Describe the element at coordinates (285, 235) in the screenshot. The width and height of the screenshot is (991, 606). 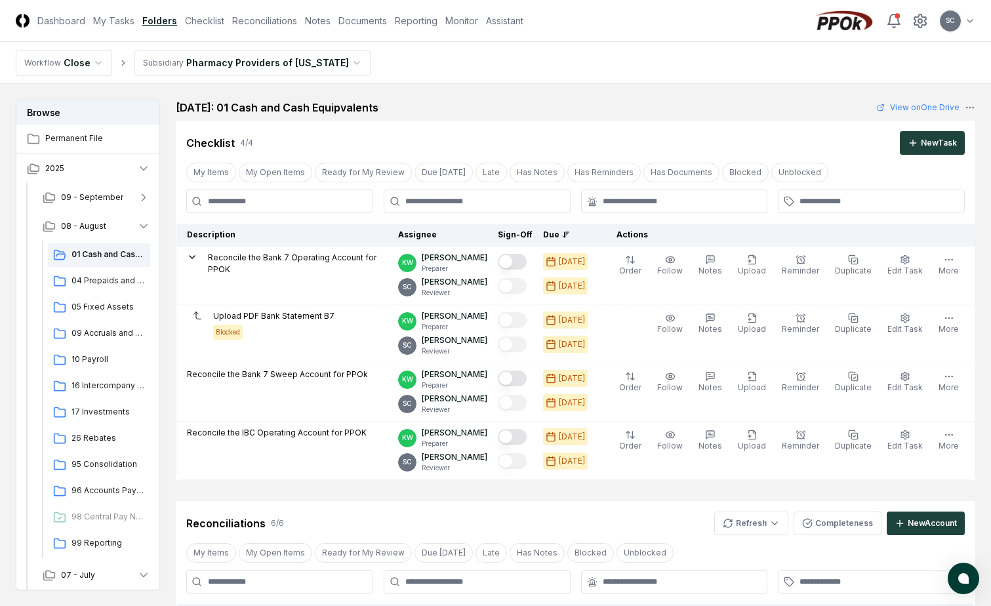
I see `th: Description` at that location.